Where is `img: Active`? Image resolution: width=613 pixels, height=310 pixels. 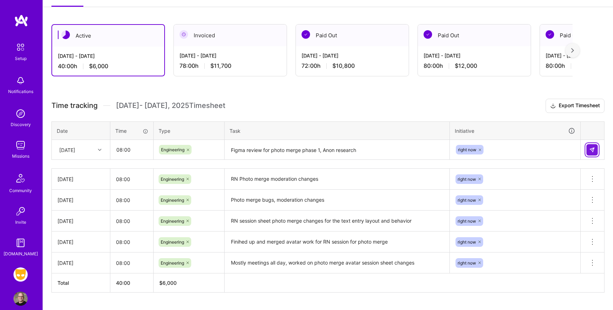 img: Active is located at coordinates (66, 35).